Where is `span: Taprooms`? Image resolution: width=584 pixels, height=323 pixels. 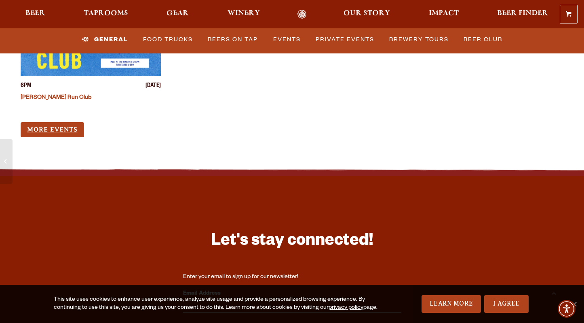 span: Taprooms is located at coordinates (106, 13).